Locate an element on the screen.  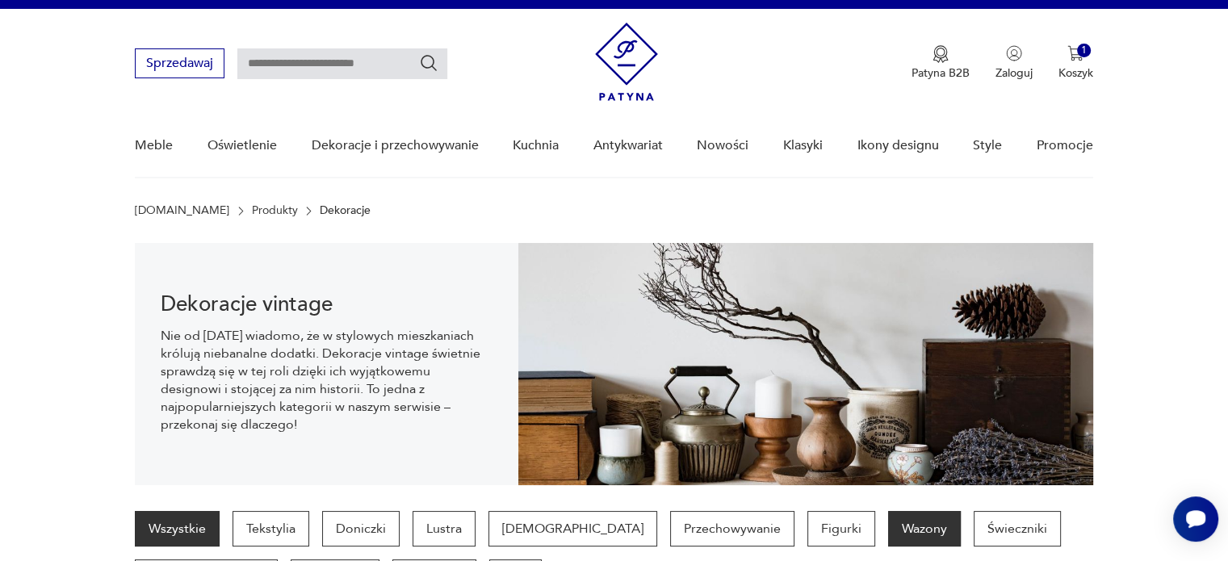
a: Lustra is located at coordinates (444, 529).